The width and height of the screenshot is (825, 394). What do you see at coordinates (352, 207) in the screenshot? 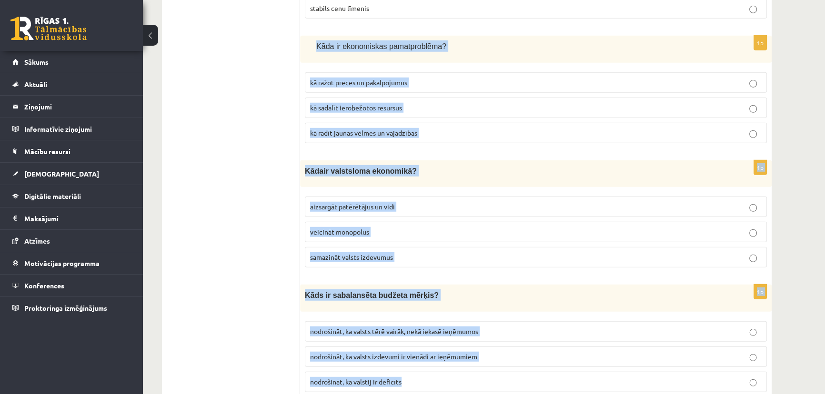
I see `span: aizsargāt patērētājus un vidi` at bounding box center [352, 207].